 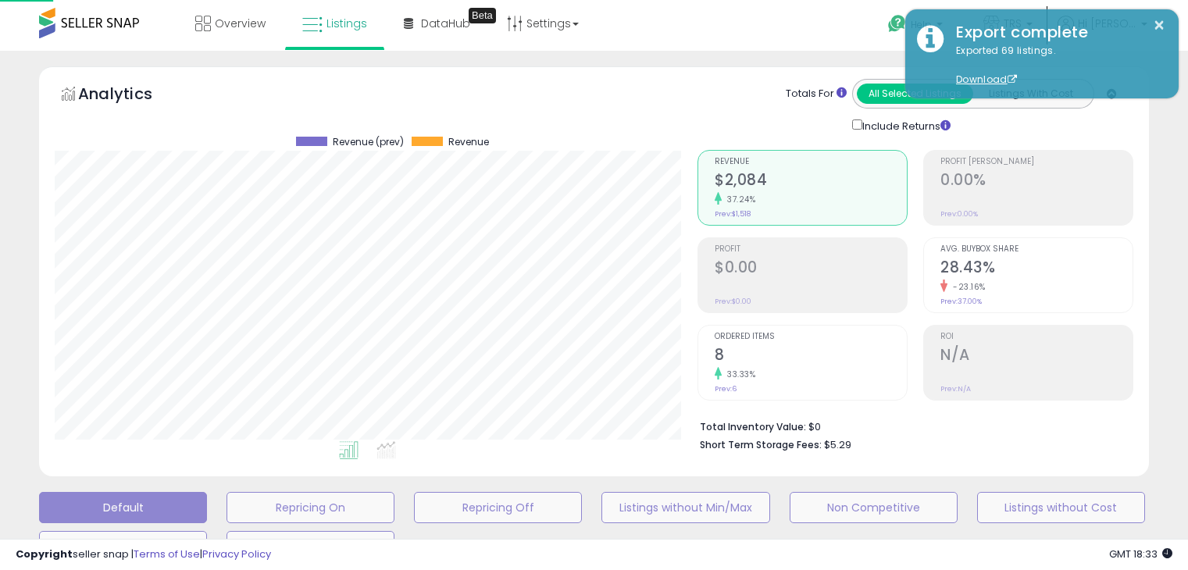 What do you see at coordinates (726, 389) in the screenshot?
I see `small: Prev: 6` at bounding box center [726, 389].